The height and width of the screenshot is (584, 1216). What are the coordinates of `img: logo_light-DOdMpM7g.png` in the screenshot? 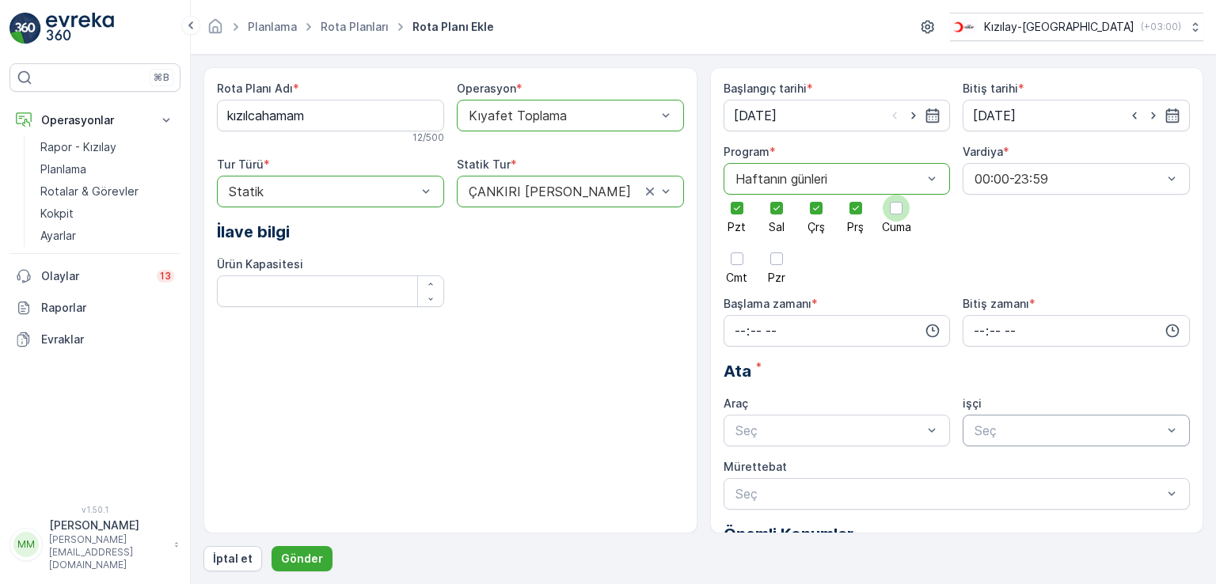 It's located at (80, 29).